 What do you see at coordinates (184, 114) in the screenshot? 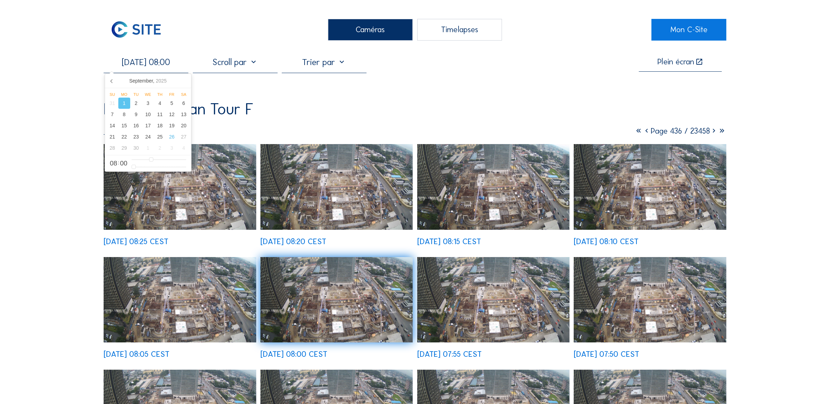
I see `div: 13` at bounding box center [184, 114].